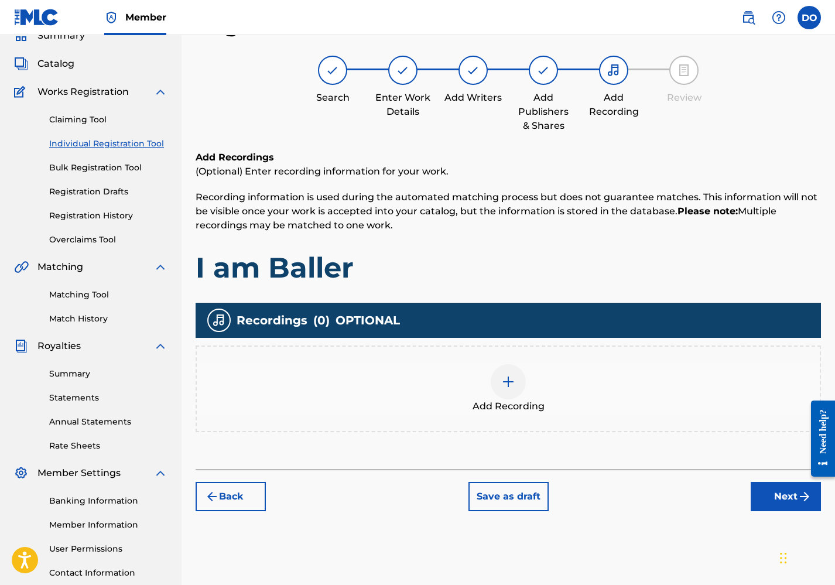 The height and width of the screenshot is (585, 835). What do you see at coordinates (108, 398) in the screenshot?
I see `a: Statements` at bounding box center [108, 398].